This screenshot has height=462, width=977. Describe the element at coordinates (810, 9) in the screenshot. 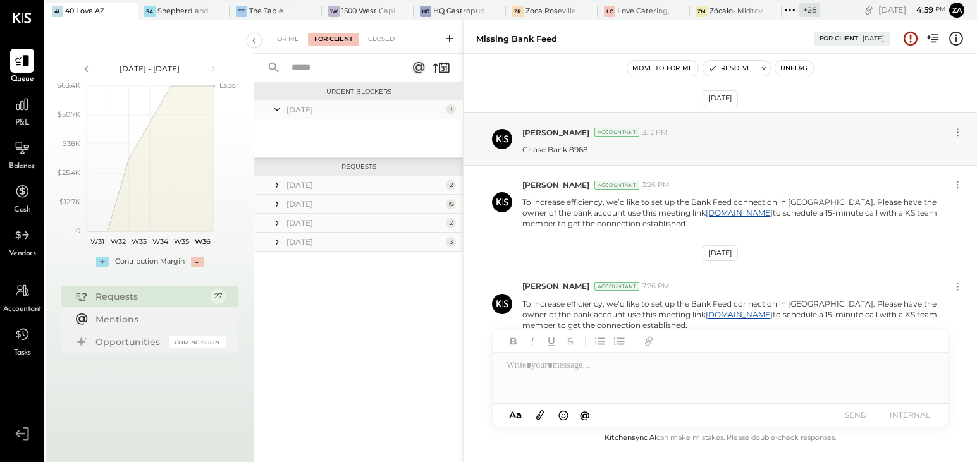

I see `div: + 26` at that location.